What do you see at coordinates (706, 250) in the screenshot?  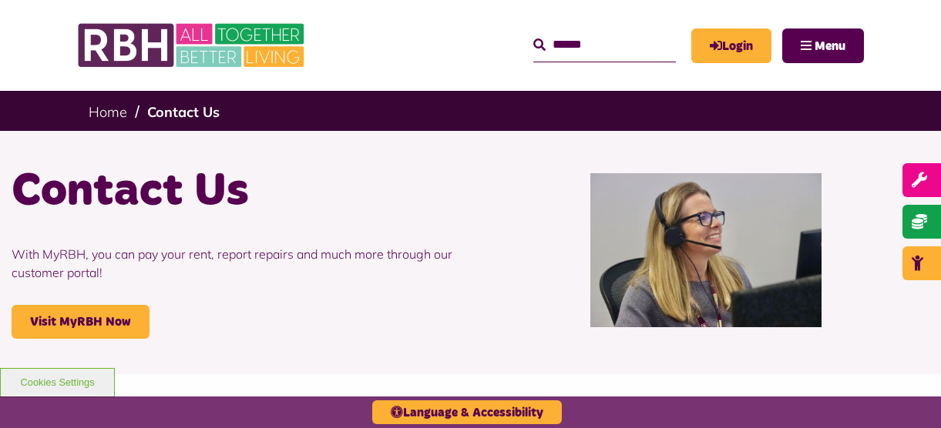 I see `img: Contact Centre February 2024 (1)` at bounding box center [706, 250].